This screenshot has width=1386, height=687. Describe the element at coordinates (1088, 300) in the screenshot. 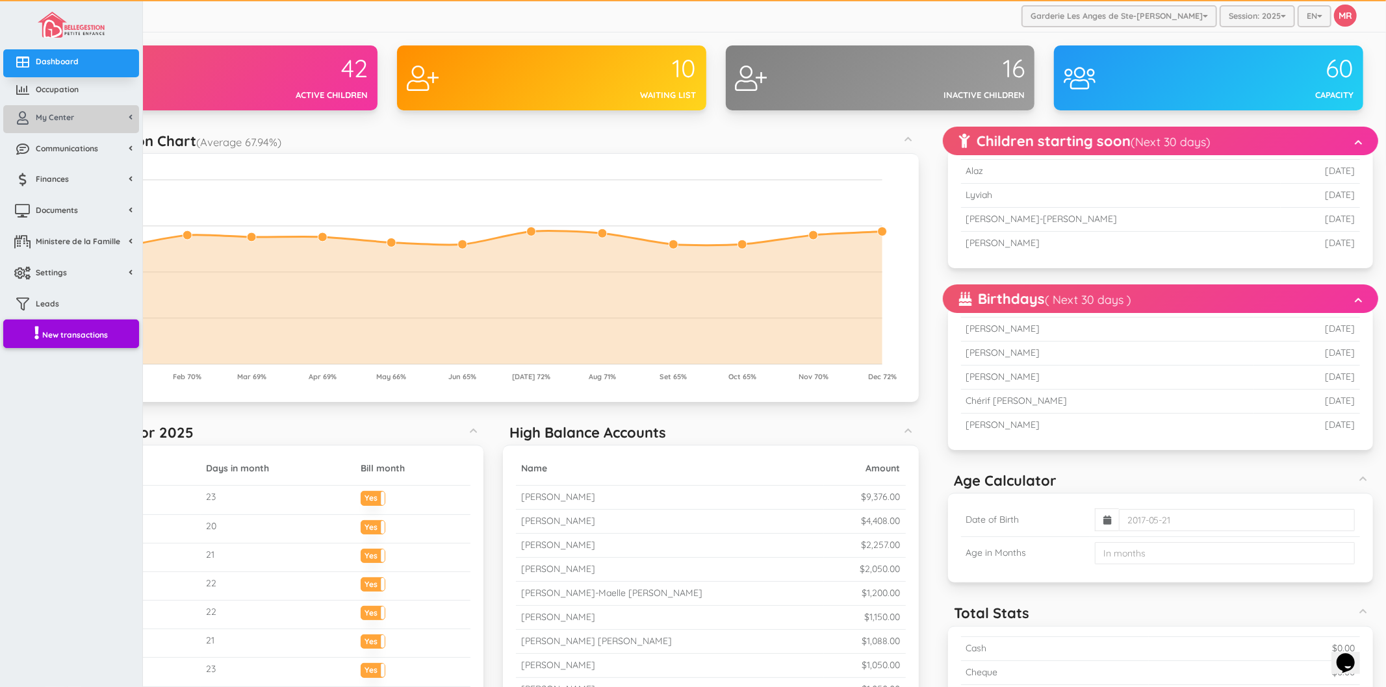

I see `small: ( Next 30 days )` at that location.